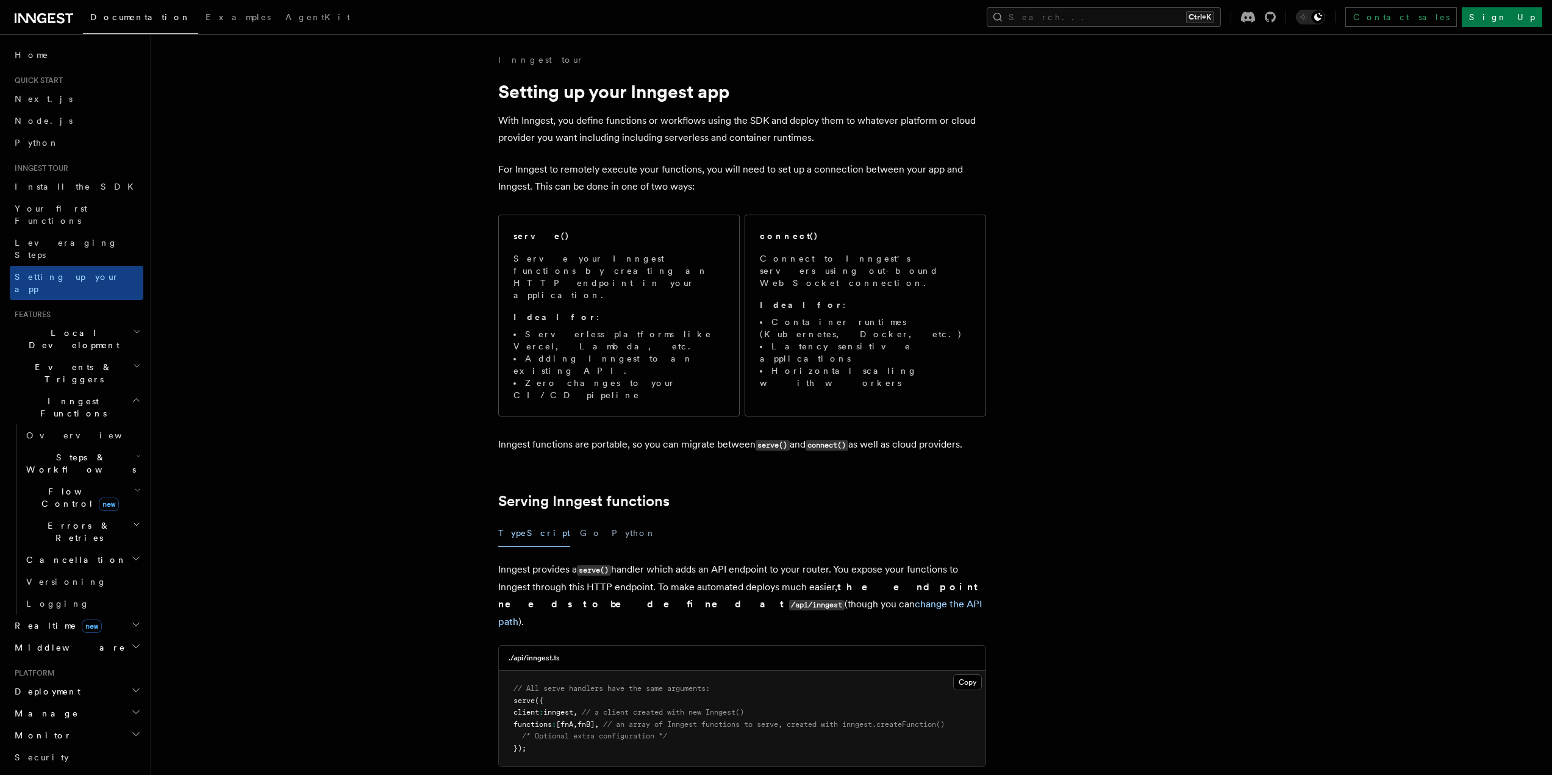 This screenshot has height=775, width=1552. What do you see at coordinates (1104, 17) in the screenshot?
I see `button: Search...Ctrl+K` at bounding box center [1104, 17].